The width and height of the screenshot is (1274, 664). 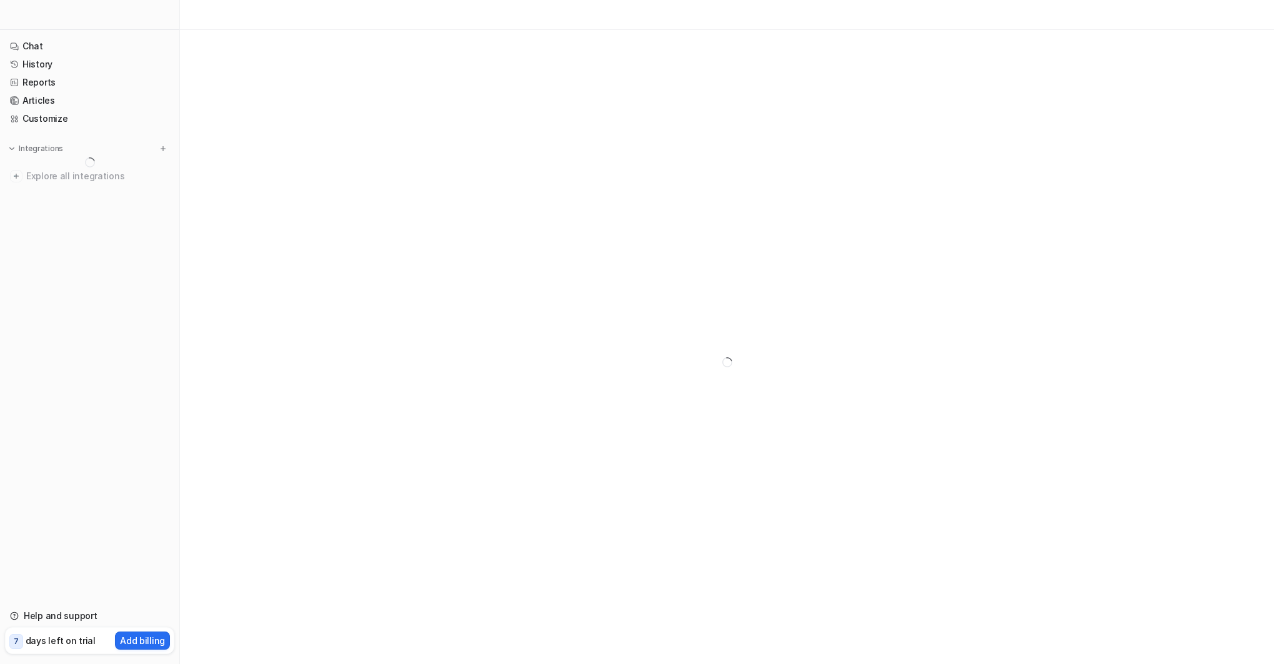 I want to click on a: Customize, so click(x=89, y=119).